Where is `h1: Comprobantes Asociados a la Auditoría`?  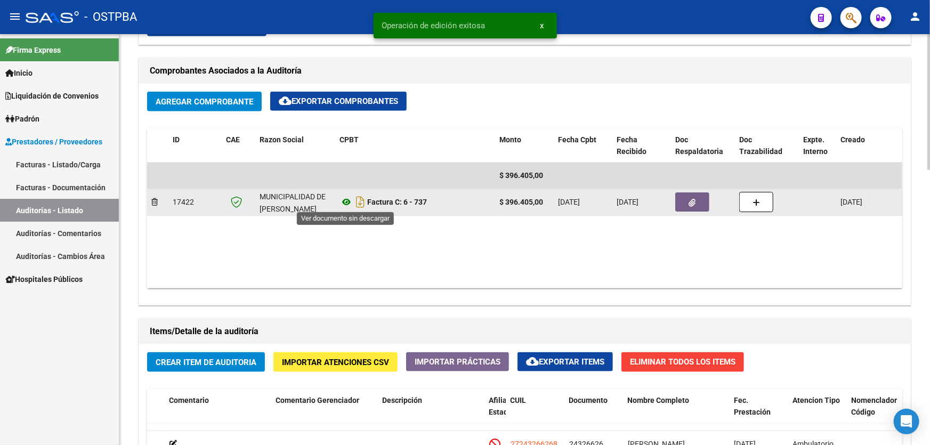 h1: Comprobantes Asociados a la Auditoría is located at coordinates (524, 71).